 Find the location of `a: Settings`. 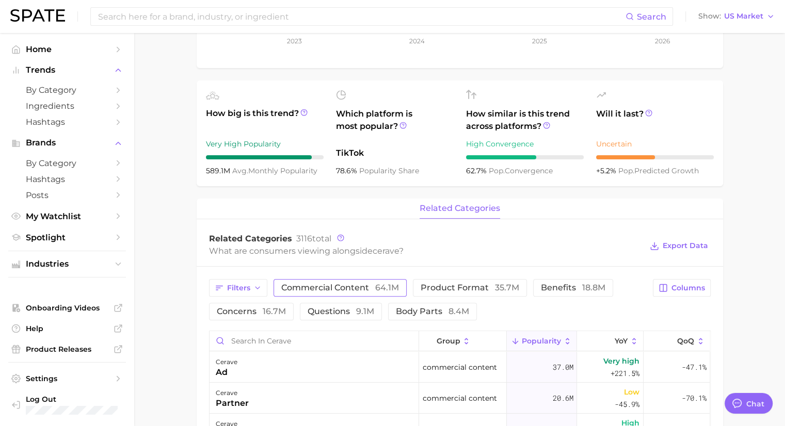

a: Settings is located at coordinates (67, 379).